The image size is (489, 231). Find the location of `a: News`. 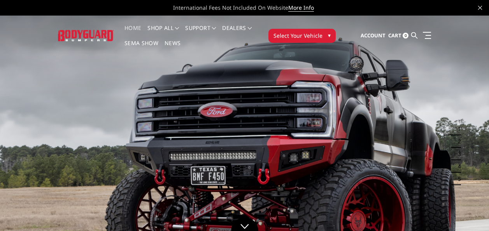

a: News is located at coordinates (172, 48).